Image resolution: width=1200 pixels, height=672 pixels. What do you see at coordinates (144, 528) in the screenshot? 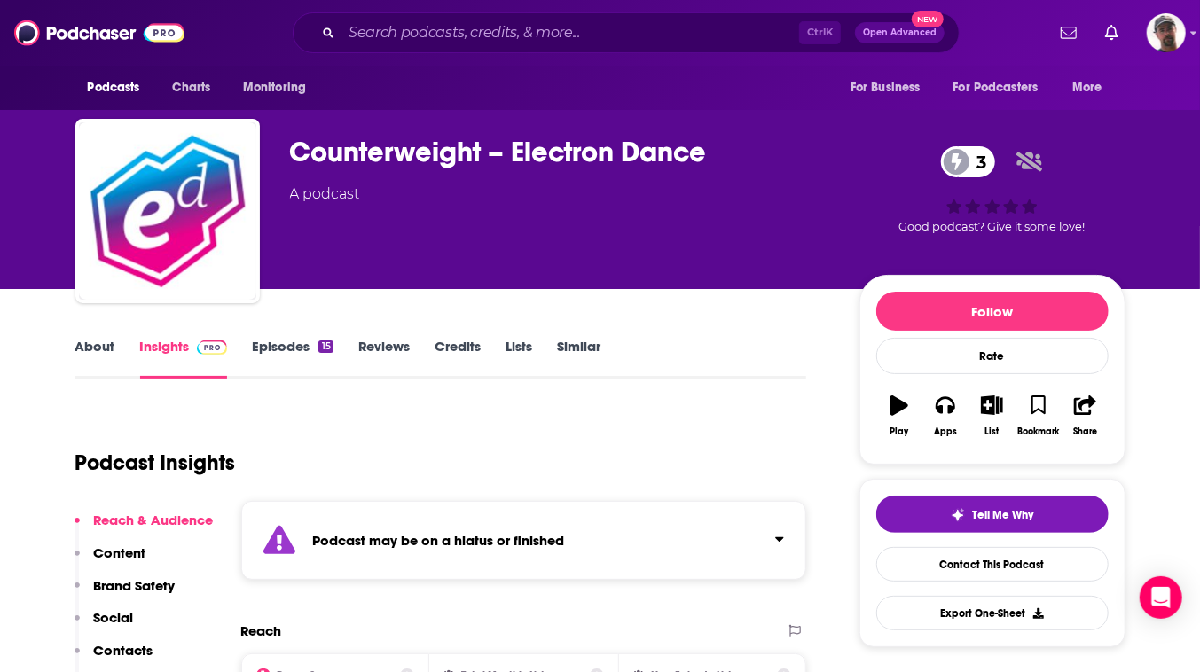
I see `button: Reach & Audience` at bounding box center [144, 528].